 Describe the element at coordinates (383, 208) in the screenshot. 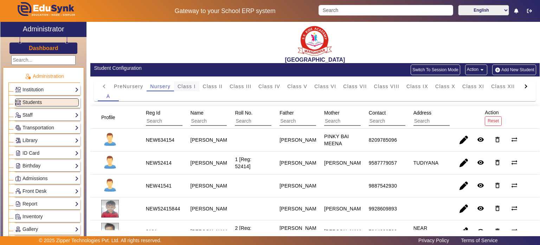

I see `div: 9928609893` at that location.